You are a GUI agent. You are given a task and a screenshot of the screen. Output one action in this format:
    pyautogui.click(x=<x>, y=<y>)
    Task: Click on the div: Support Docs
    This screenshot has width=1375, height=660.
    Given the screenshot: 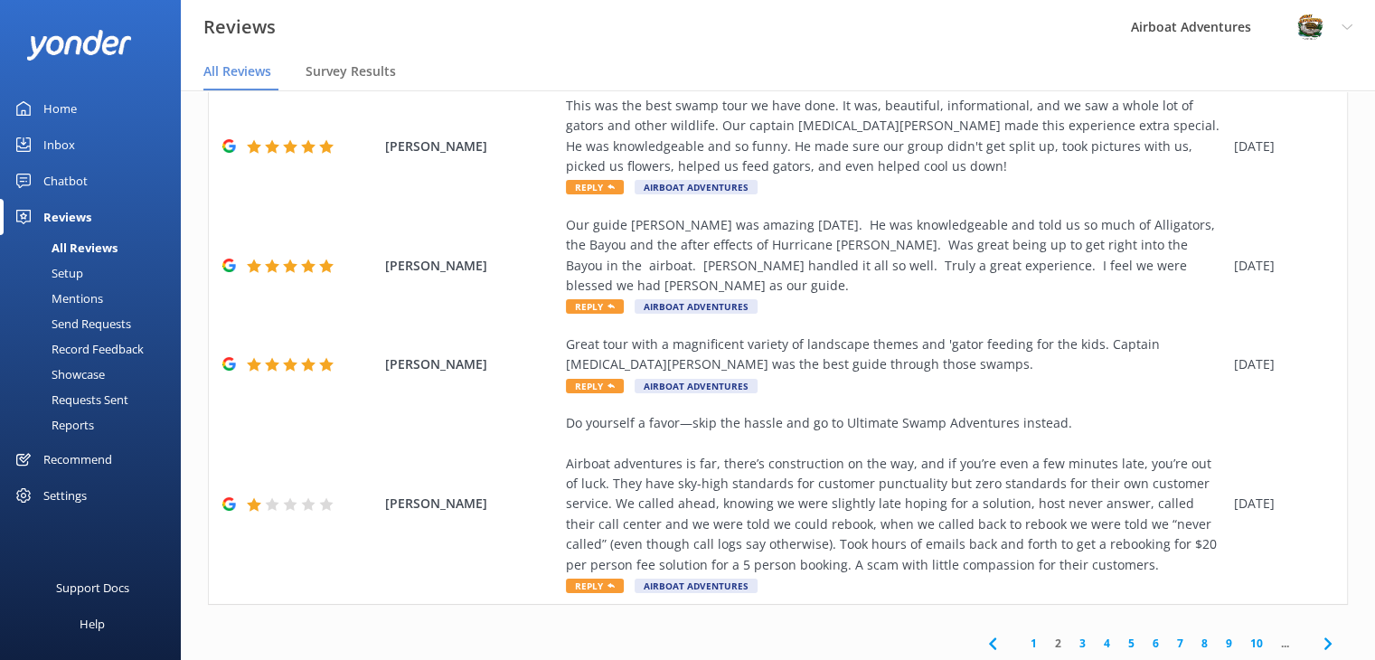 What is the action you would take?
    pyautogui.click(x=92, y=588)
    